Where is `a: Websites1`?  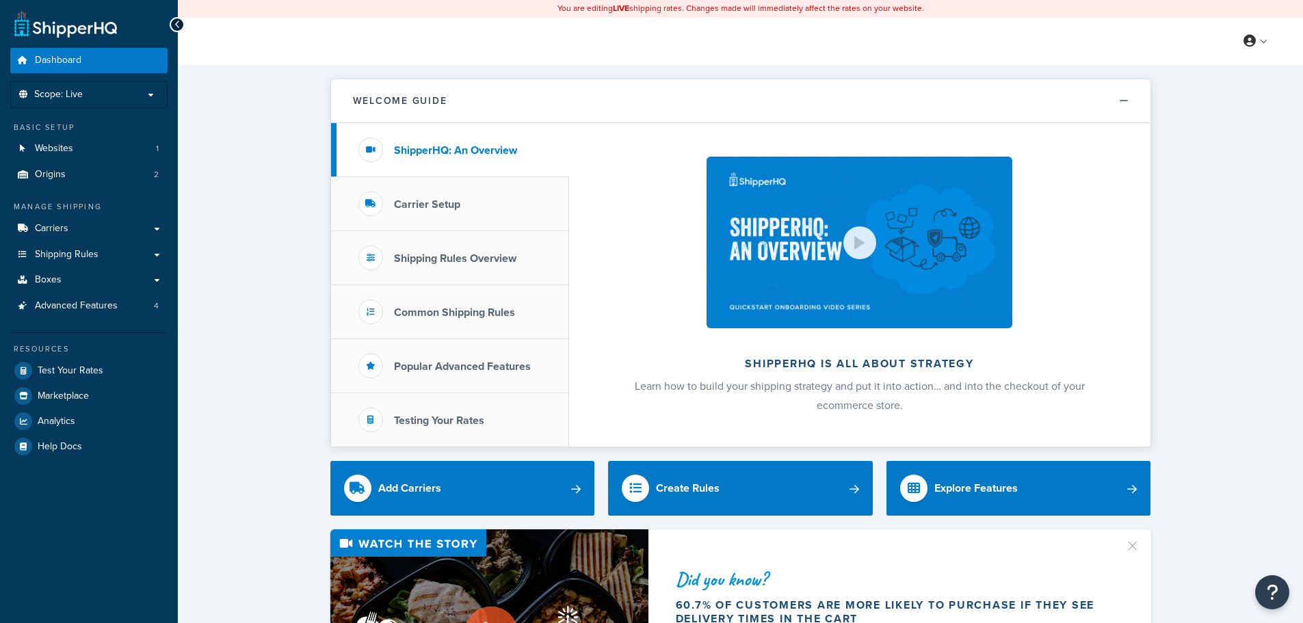
a: Websites1 is located at coordinates (89, 148).